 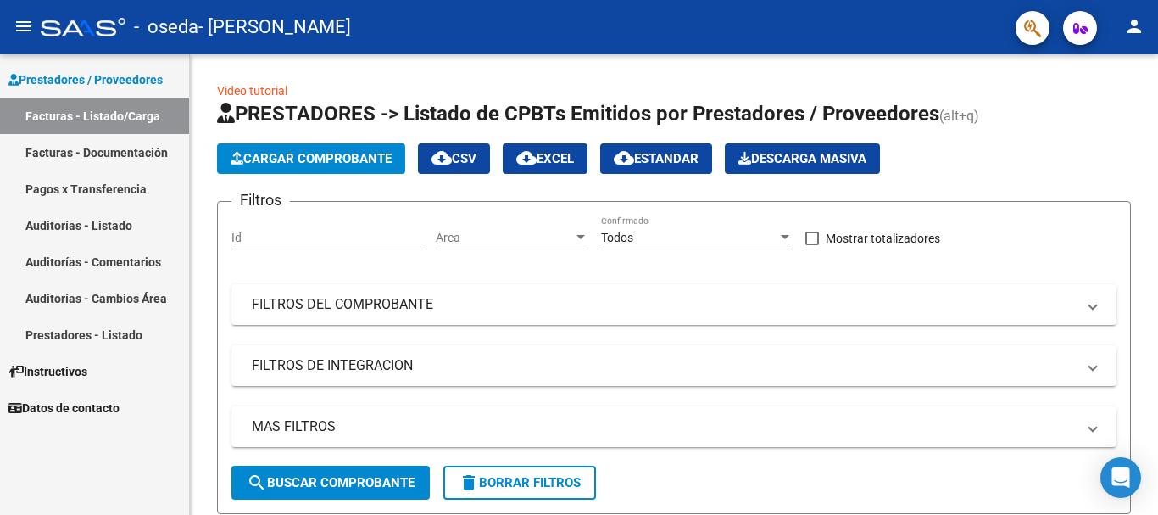 What do you see at coordinates (664, 304) in the screenshot?
I see `mat-panel-title: FILTROS DEL COMPROBANTE` at bounding box center [664, 304].